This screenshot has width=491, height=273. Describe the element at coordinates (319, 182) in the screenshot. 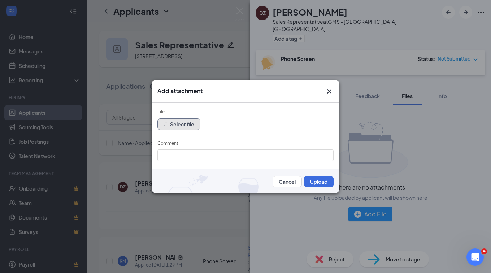

I see `button: Upload` at that location.